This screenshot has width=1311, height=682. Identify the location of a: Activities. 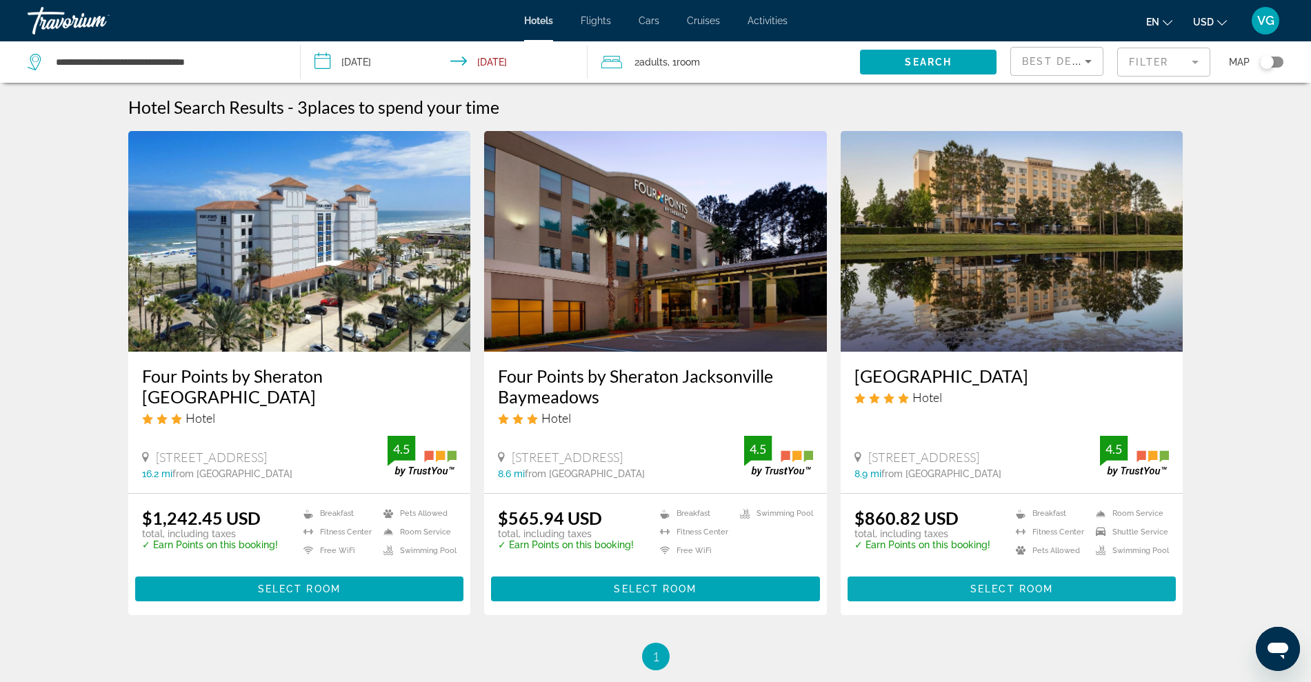
(768, 21).